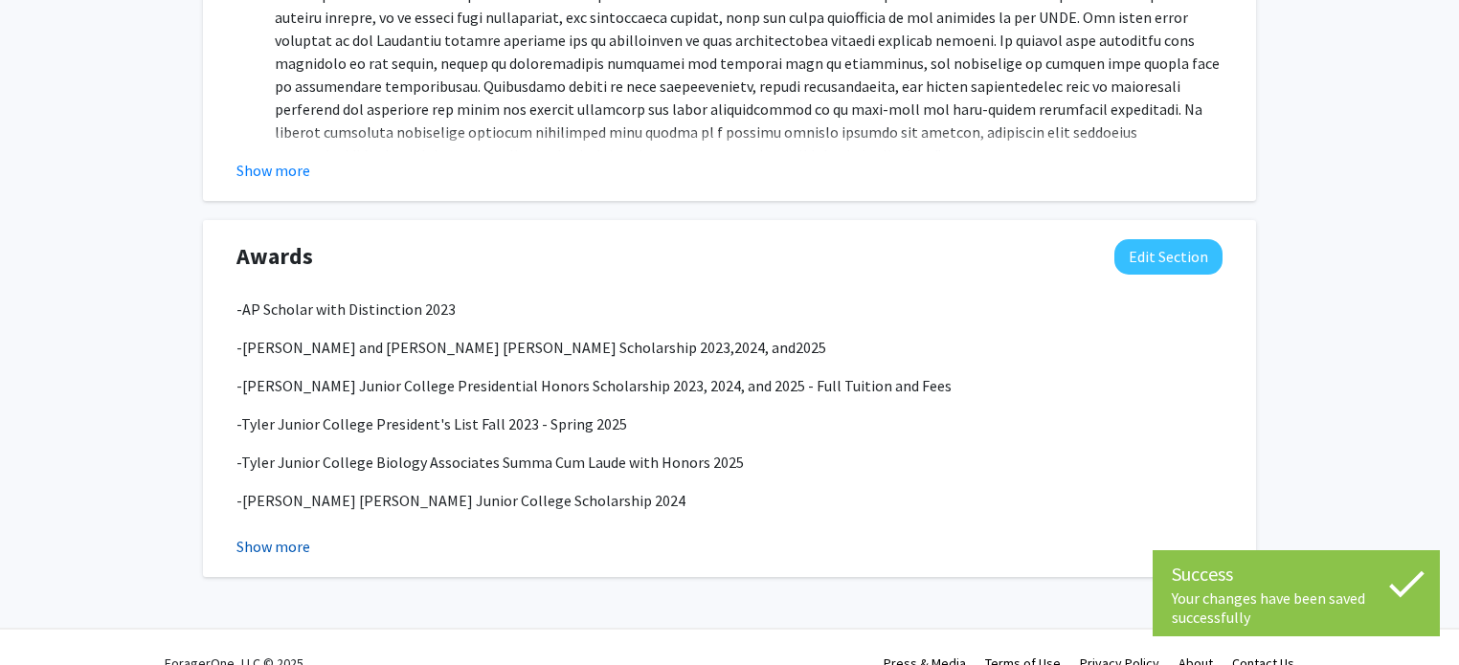 The image size is (1459, 665). What do you see at coordinates (729, 309) in the screenshot?
I see `p: -AP Scholar with Distinction 2023` at bounding box center [729, 309].